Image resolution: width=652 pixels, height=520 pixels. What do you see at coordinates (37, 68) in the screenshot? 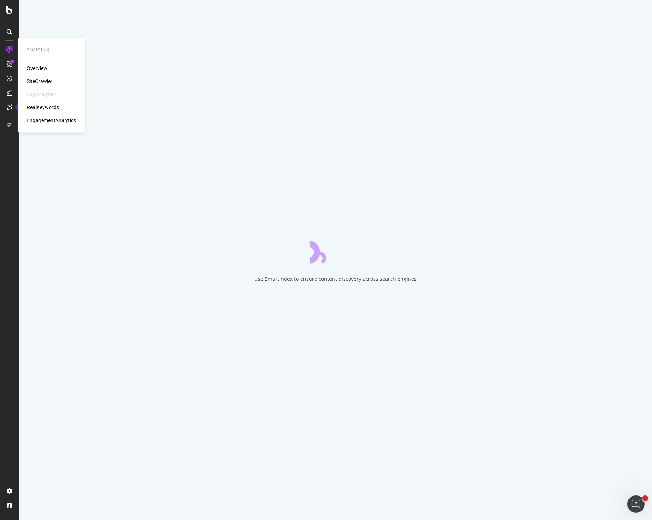
I see `div: Overview` at bounding box center [37, 68].